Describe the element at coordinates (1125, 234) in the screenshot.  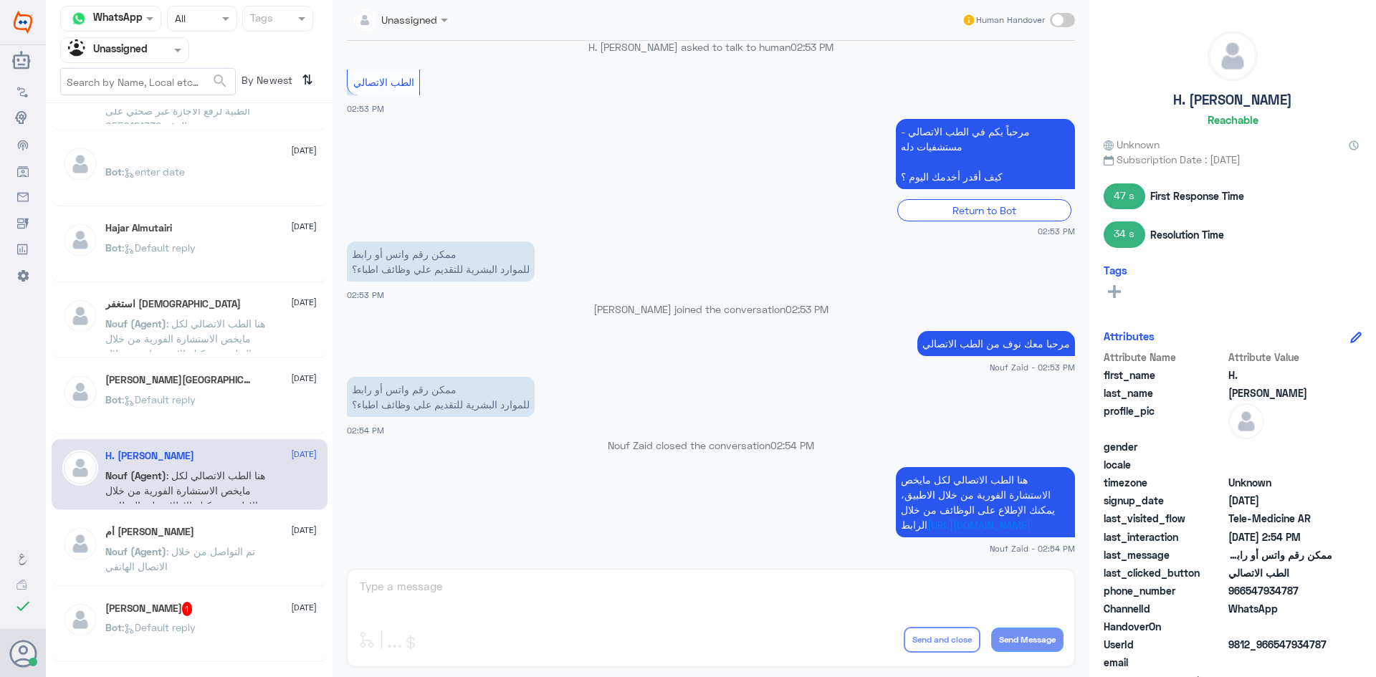
I see `span: 34 s` at that location.